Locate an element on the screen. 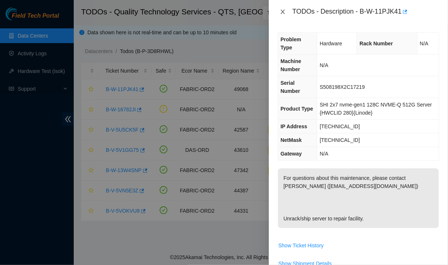 The width and height of the screenshot is (448, 265). span: Hardware is located at coordinates (331, 44).